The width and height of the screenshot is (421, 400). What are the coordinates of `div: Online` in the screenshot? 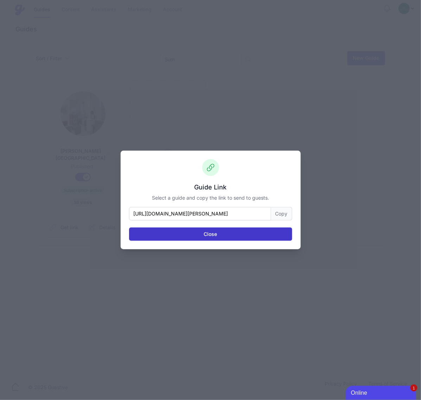 It's located at (35, 8).